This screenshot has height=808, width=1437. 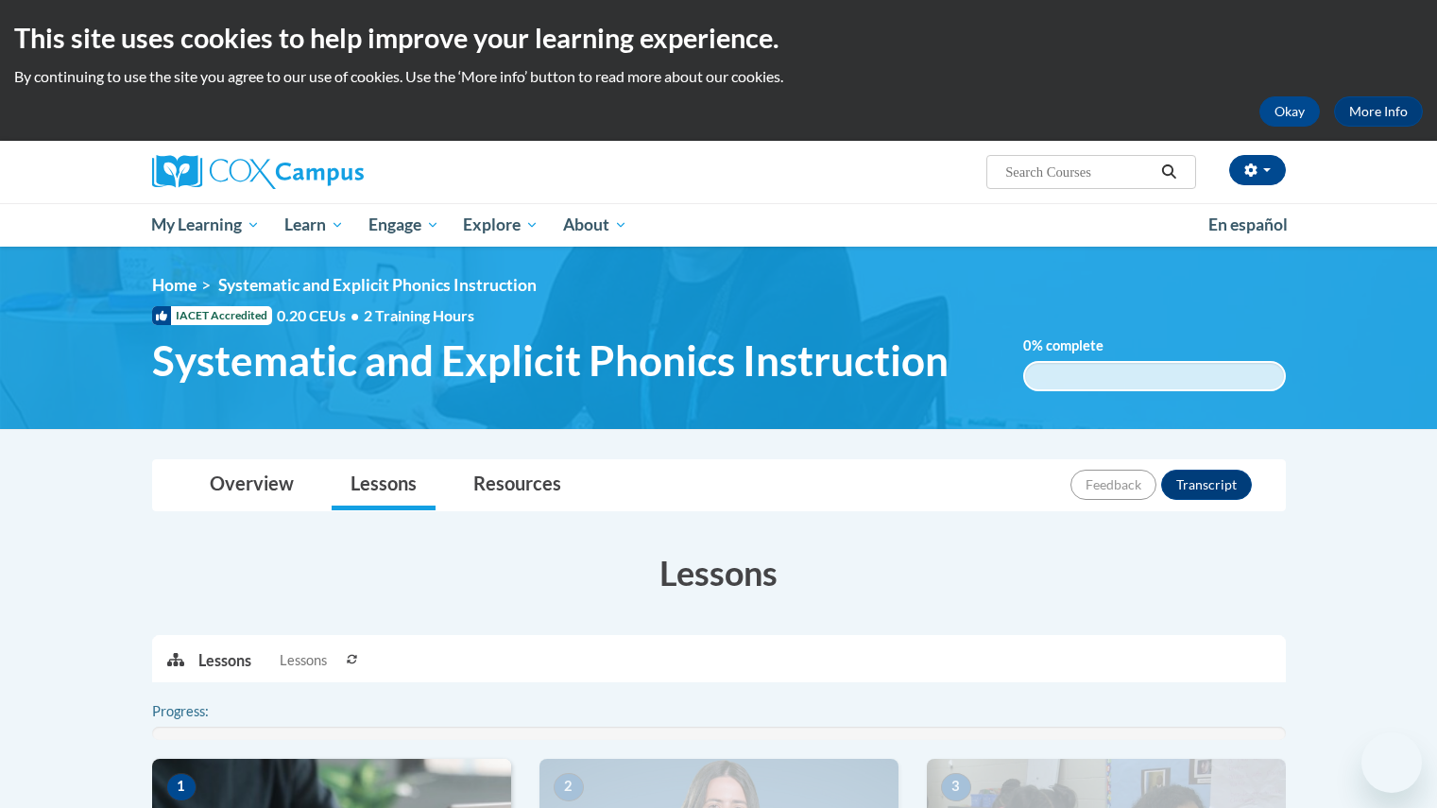 I want to click on a: More Info, so click(x=1379, y=112).